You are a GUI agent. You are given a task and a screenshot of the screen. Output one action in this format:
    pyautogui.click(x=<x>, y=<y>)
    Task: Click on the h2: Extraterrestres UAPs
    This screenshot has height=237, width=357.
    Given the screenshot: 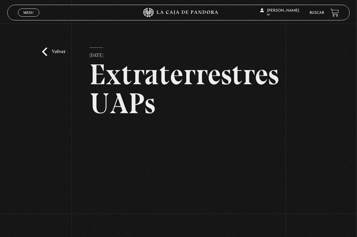 What is the action you would take?
    pyautogui.click(x=178, y=89)
    